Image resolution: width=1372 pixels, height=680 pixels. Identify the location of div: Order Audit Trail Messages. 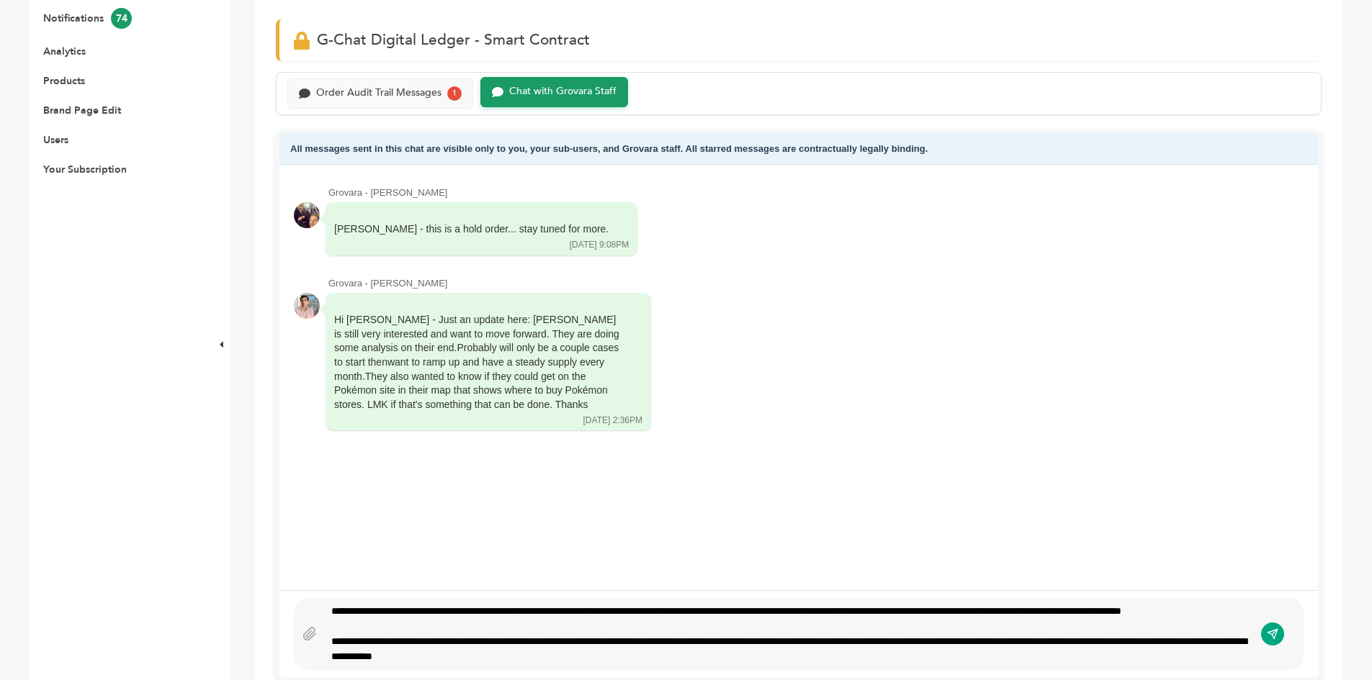
(379, 93).